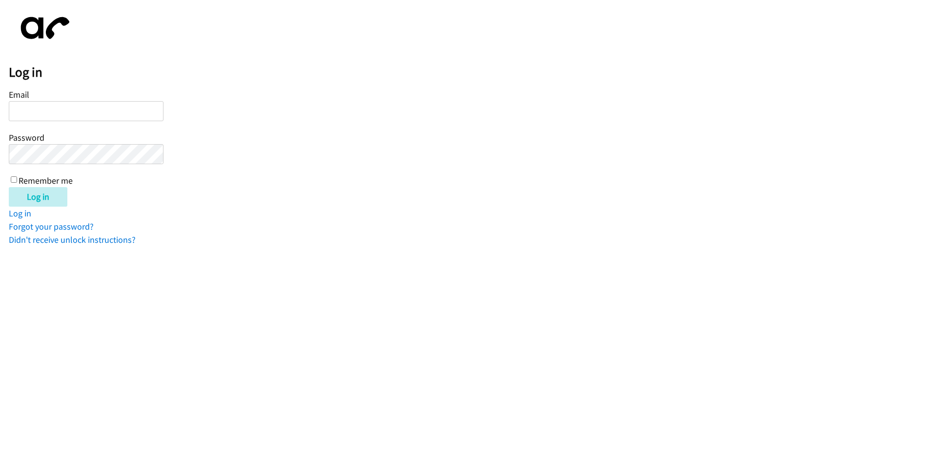 The image size is (937, 449). What do you see at coordinates (43, 28) in the screenshot?
I see `img: aphone-8a226864a2ddd6a5e75d1ebefc011f4aa8f32683c2d82f3fb0802fe031f96514.svg` at bounding box center [43, 28].